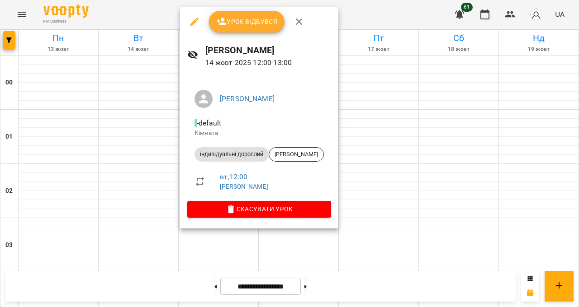 Image resolution: width=579 pixels, height=307 pixels. I want to click on span: Урок відбувся, so click(247, 22).